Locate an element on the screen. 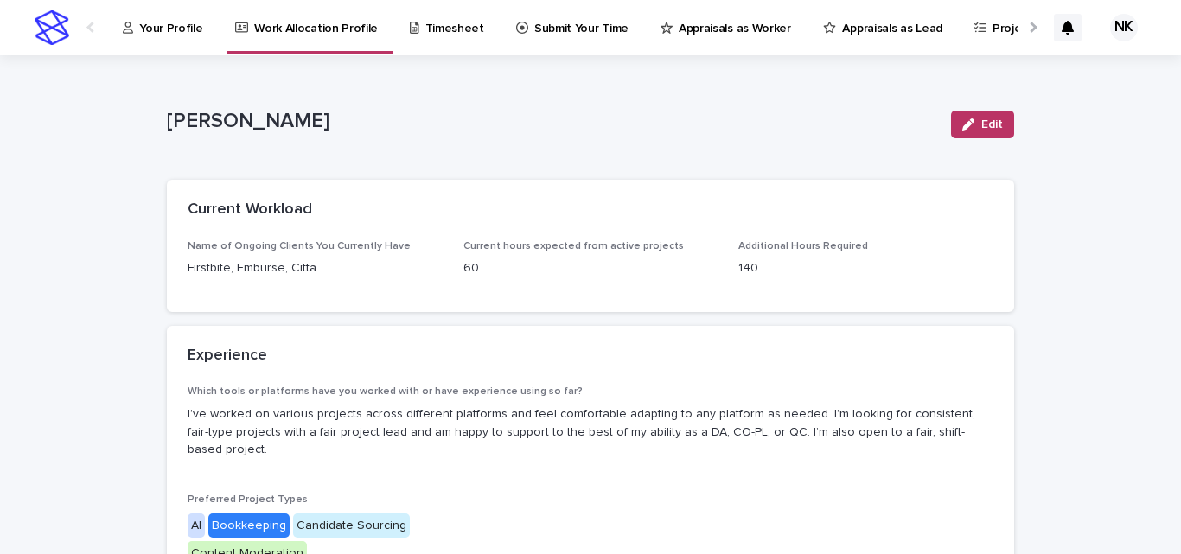 This screenshot has width=1181, height=554. span: Edit is located at coordinates (992, 125).